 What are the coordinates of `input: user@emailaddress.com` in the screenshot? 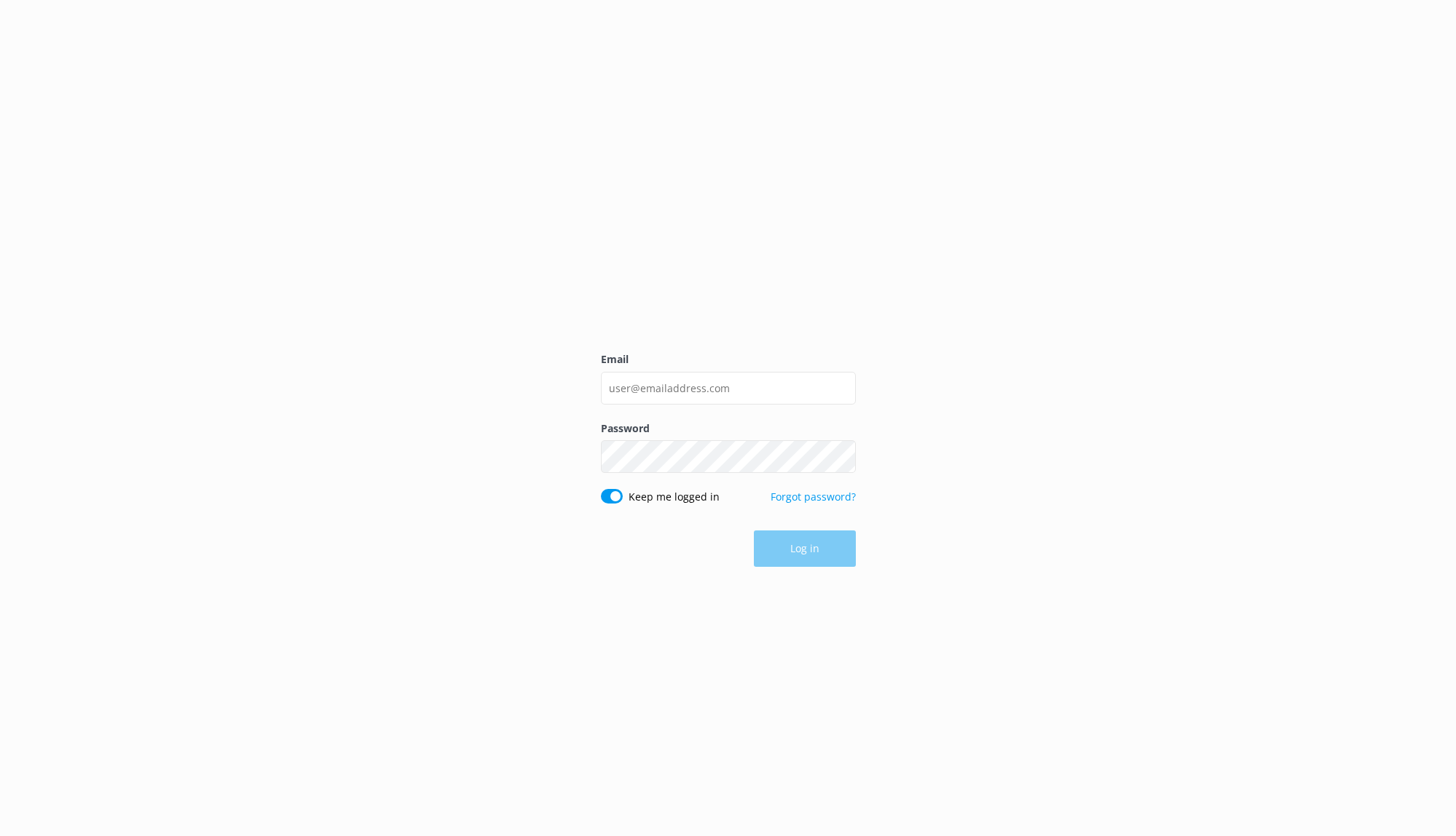 It's located at (728, 388).